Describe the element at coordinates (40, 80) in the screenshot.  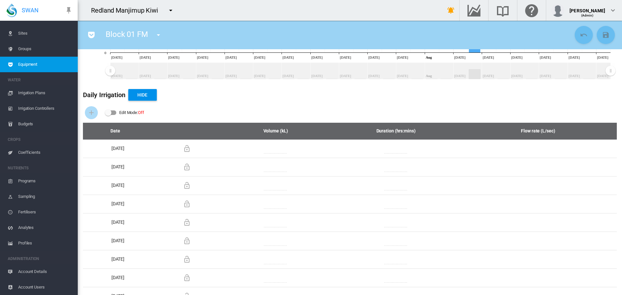
I see `span: WATER` at that location.